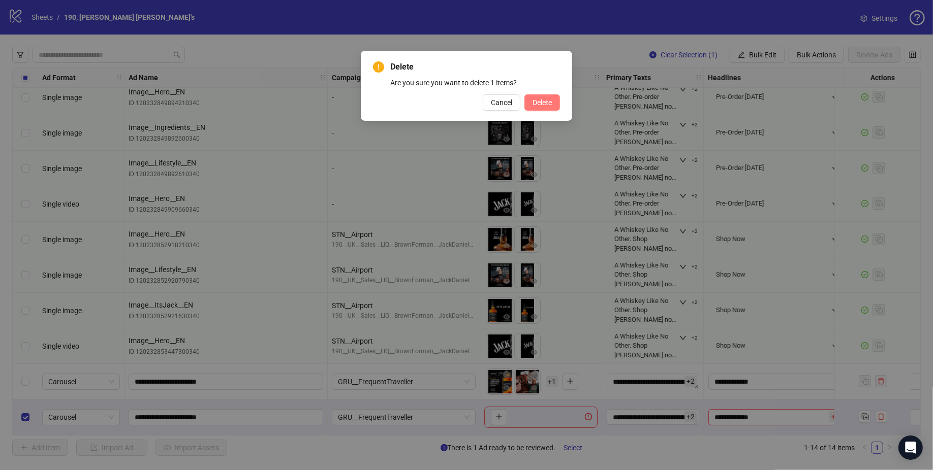  I want to click on span: exclamation-circle, so click(378, 67).